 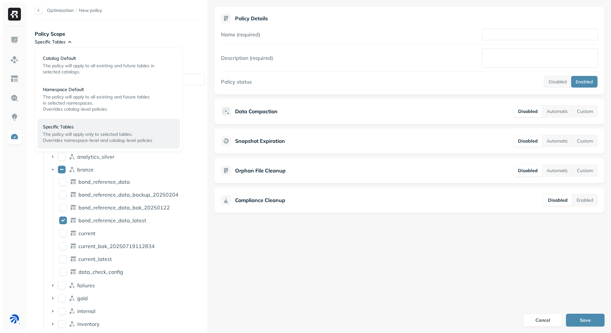 I want to click on span: Overrides namespace-level and catalog-level policies, so click(x=97, y=140).